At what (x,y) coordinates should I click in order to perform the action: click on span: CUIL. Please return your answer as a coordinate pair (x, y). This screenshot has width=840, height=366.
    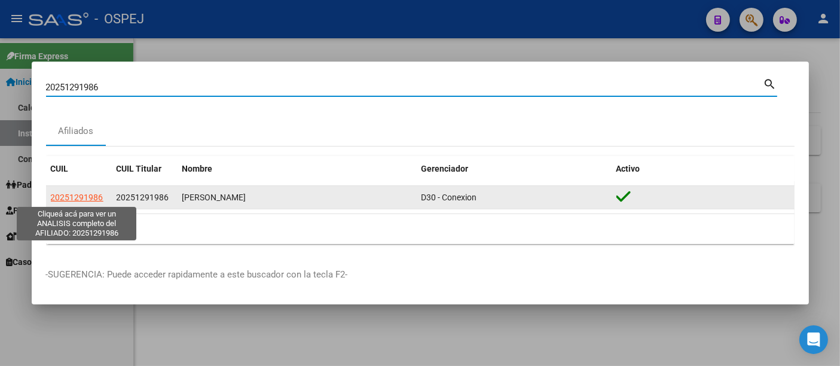
    Looking at the image, I should click on (60, 169).